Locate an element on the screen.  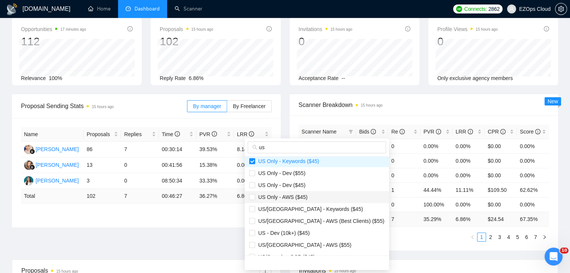
time: 17 minutes ago is located at coordinates (73, 29).